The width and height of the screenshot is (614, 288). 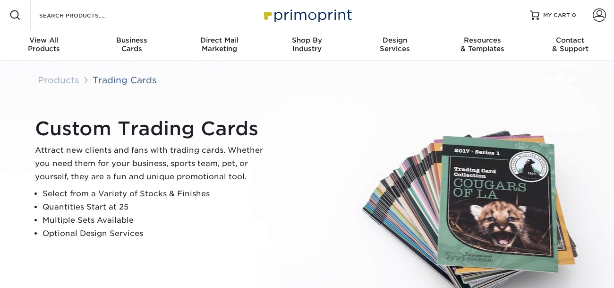 I want to click on div: Marketing, so click(x=219, y=44).